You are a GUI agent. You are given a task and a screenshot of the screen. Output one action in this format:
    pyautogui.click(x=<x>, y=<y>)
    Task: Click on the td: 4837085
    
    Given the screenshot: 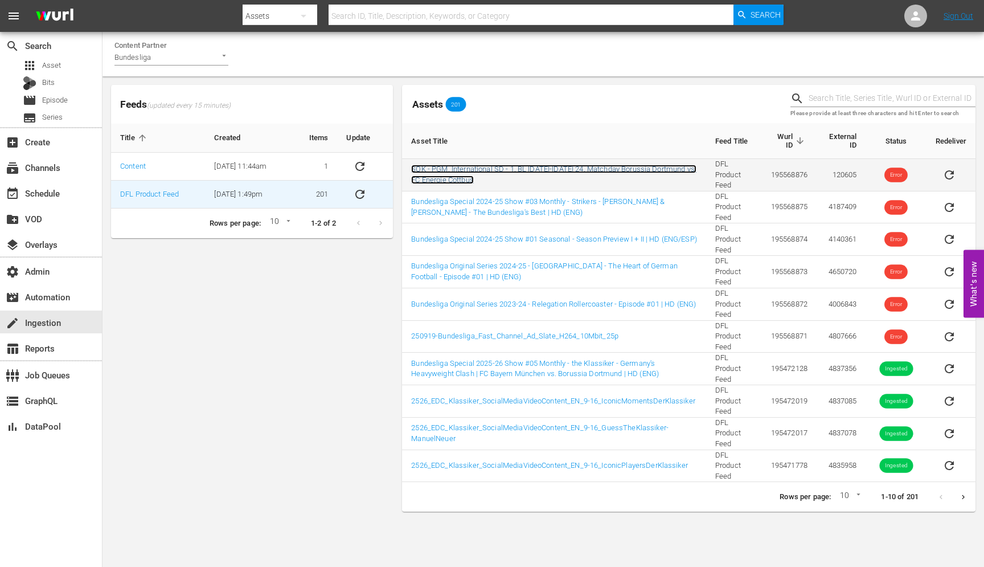 What is the action you would take?
    pyautogui.click(x=841, y=401)
    